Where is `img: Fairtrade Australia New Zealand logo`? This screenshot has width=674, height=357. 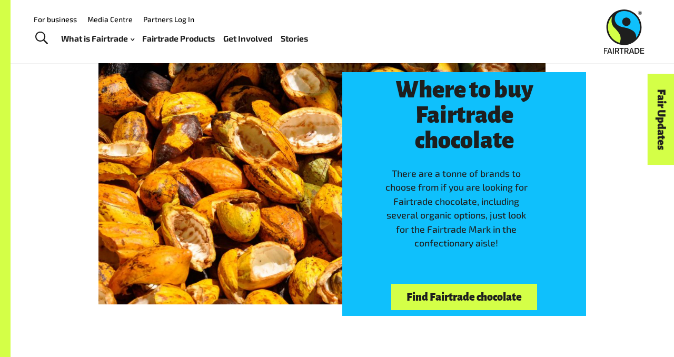 img: Fairtrade Australia New Zealand logo is located at coordinates (624, 32).